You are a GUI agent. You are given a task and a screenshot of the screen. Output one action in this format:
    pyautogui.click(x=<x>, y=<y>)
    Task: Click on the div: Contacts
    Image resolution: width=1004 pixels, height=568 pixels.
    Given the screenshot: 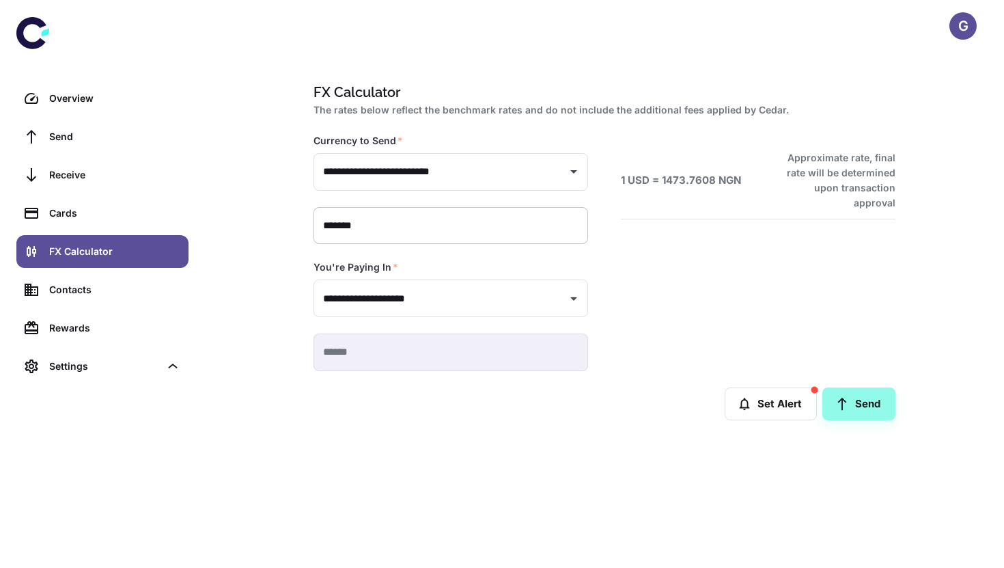 What is the action you would take?
    pyautogui.click(x=115, y=290)
    